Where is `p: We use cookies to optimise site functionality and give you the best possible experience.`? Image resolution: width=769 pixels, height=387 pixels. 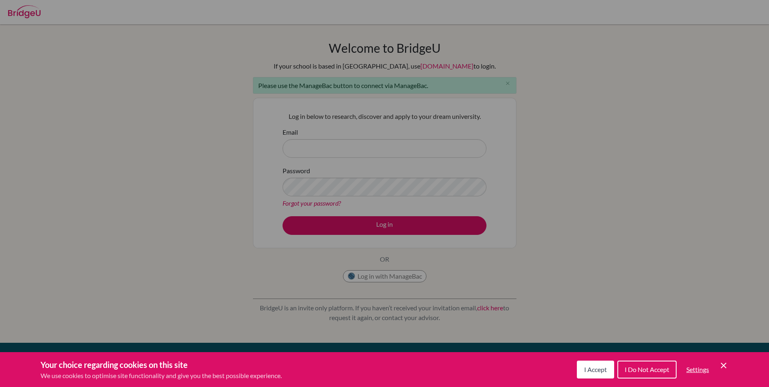
p: We use cookies to optimise site functionality and give you the best possible experience. is located at coordinates (161, 375).